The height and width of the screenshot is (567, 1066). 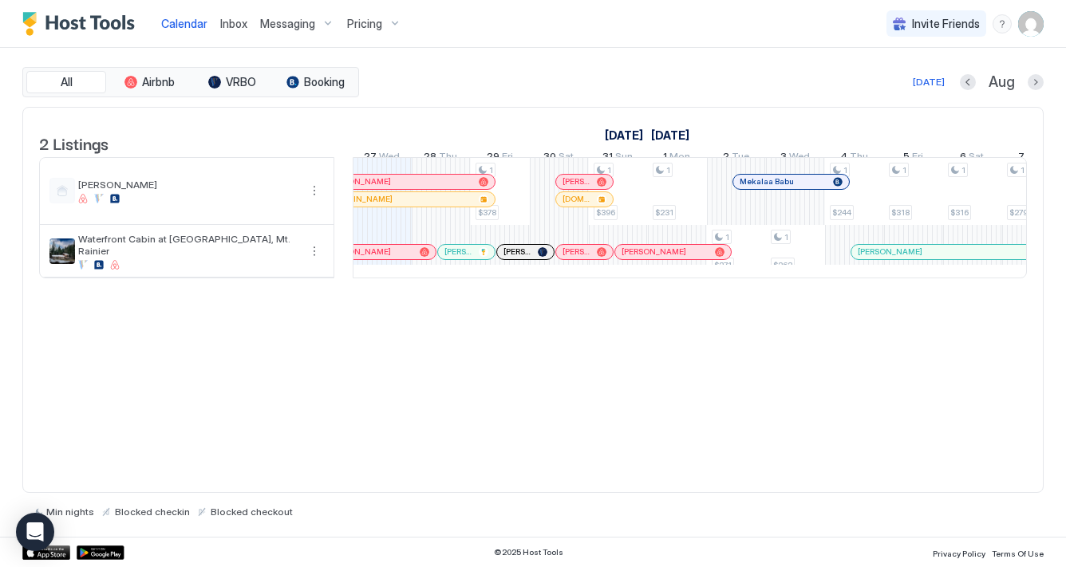 What do you see at coordinates (184, 23) in the screenshot?
I see `a: Calendar` at bounding box center [184, 23].